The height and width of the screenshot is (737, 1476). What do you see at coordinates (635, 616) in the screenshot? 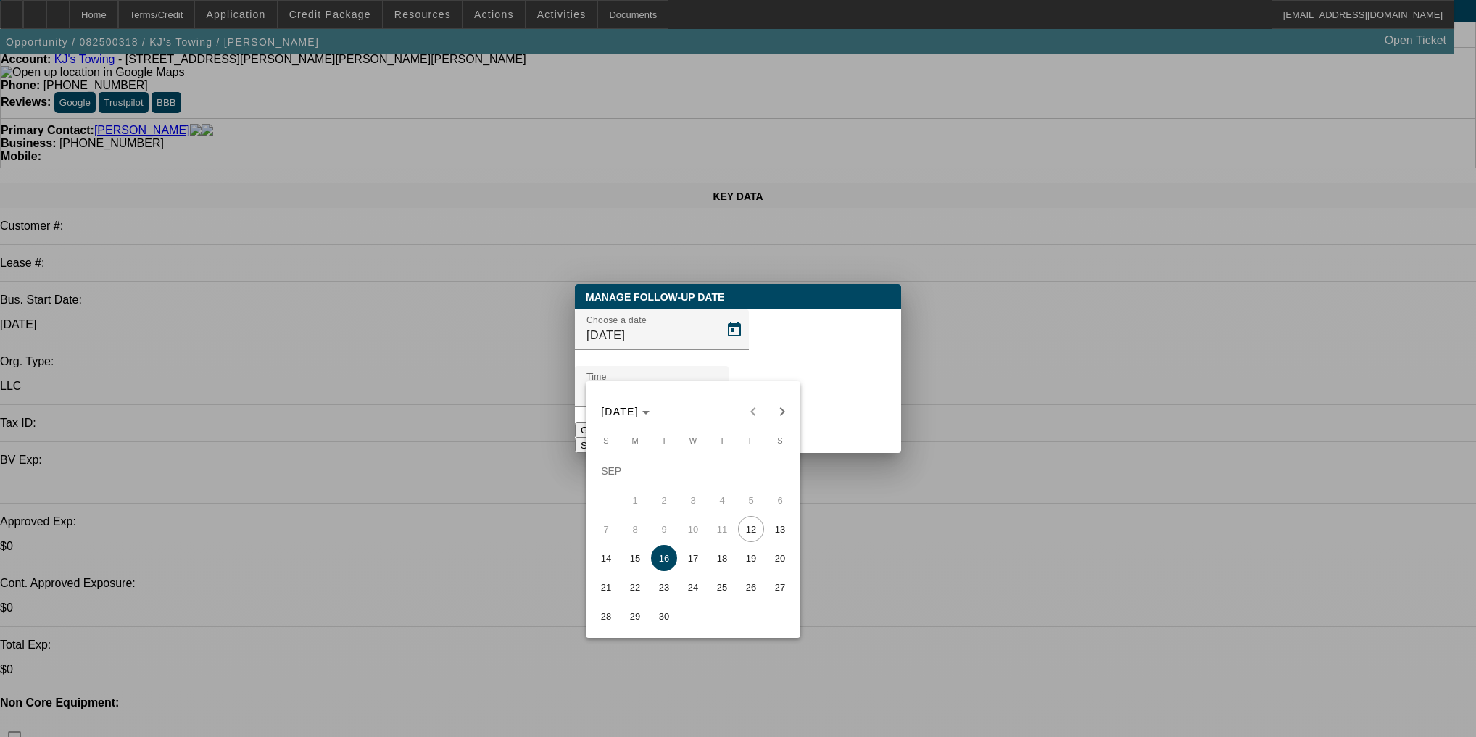
I see `span: 29` at bounding box center [635, 616].